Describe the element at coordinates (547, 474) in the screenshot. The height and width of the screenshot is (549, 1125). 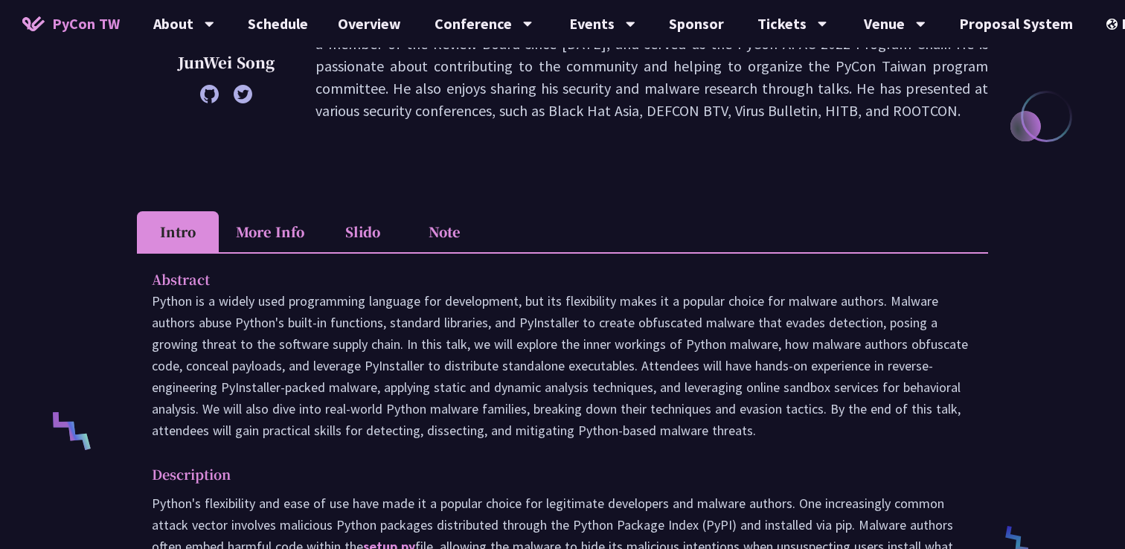
I see `p: Description` at that location.